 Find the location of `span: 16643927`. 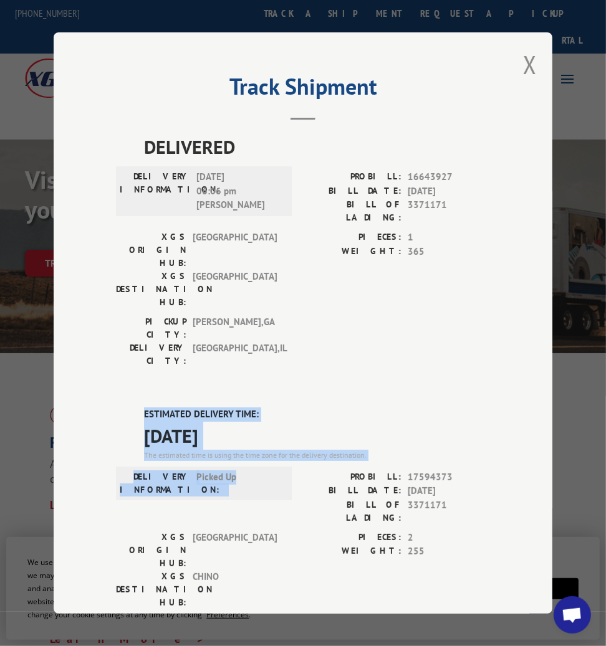

span: 16643927 is located at coordinates (449, 177).